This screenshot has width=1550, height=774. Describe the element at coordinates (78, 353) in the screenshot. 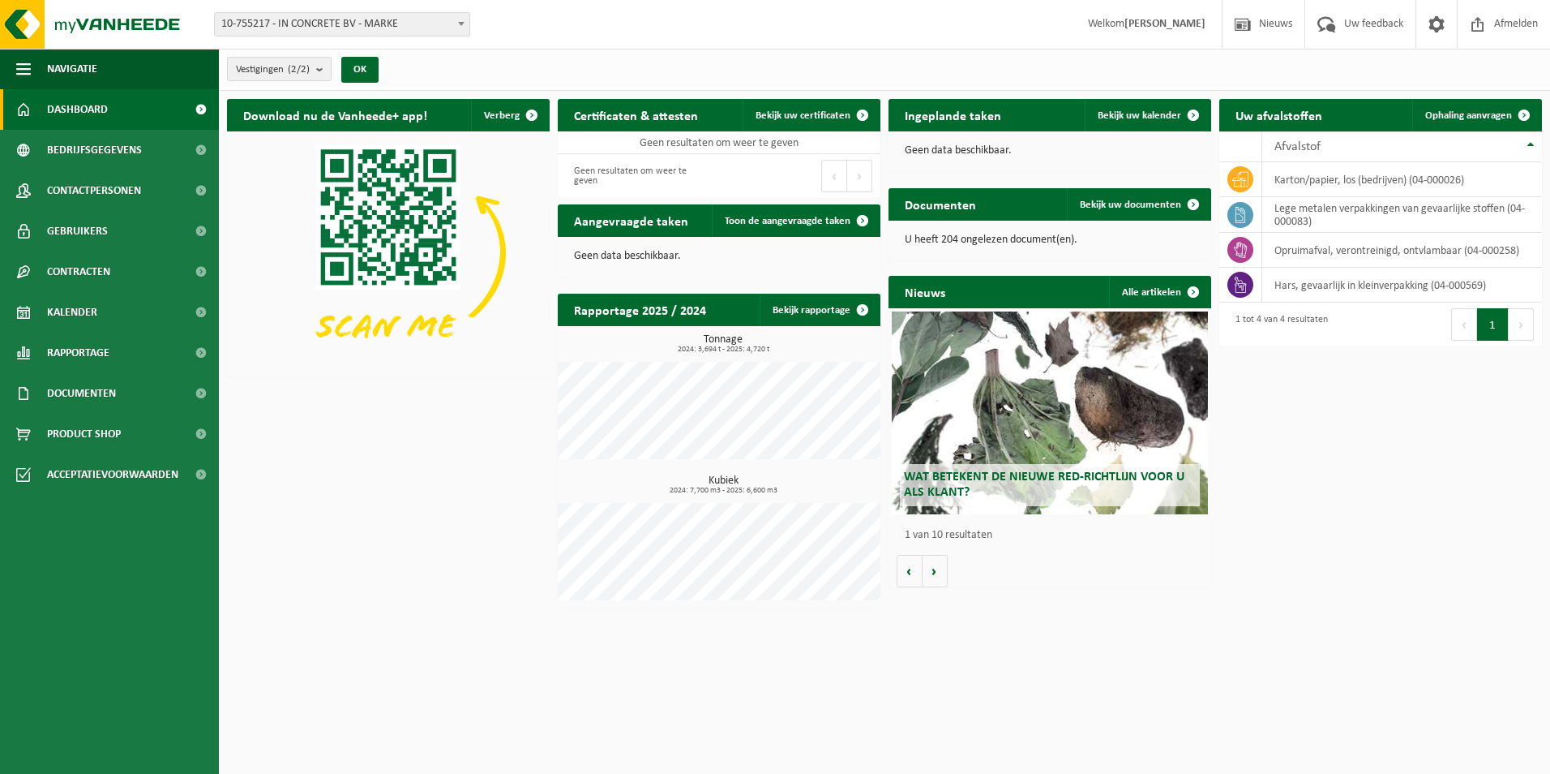

I see `span: Rapportage` at that location.